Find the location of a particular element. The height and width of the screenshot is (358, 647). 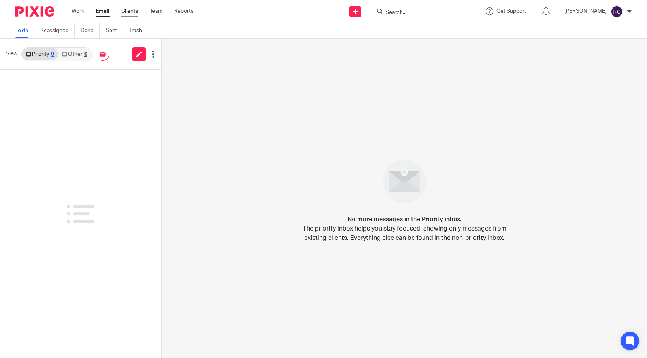

a: Trash is located at coordinates (139, 31).